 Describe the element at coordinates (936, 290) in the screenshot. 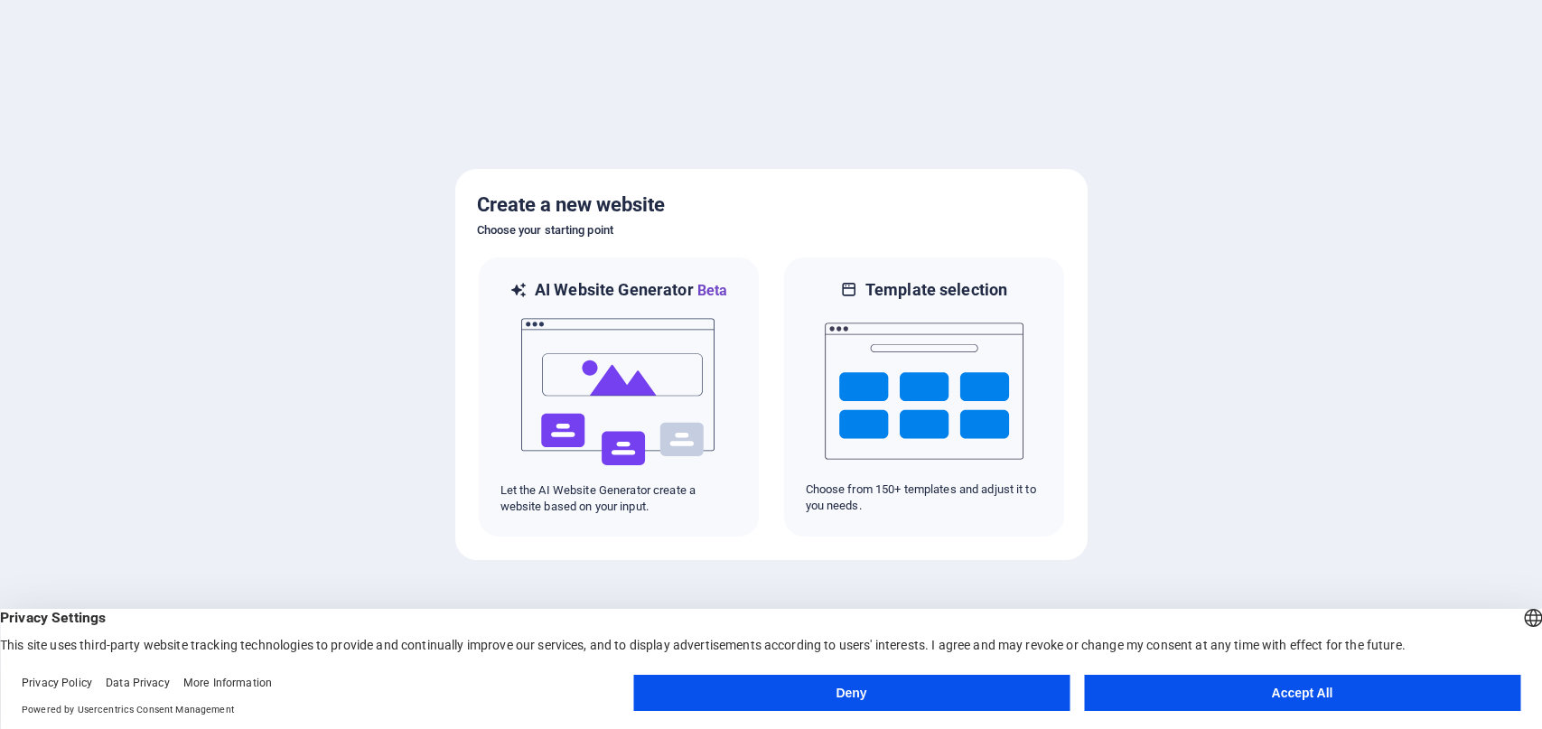

I see `h6: Template selection` at that location.